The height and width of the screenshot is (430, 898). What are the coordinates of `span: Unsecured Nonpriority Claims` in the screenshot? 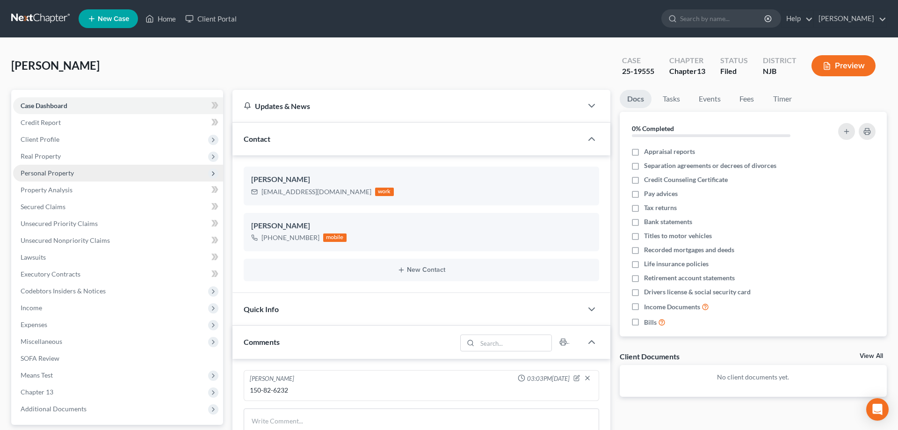 It's located at (65, 240).